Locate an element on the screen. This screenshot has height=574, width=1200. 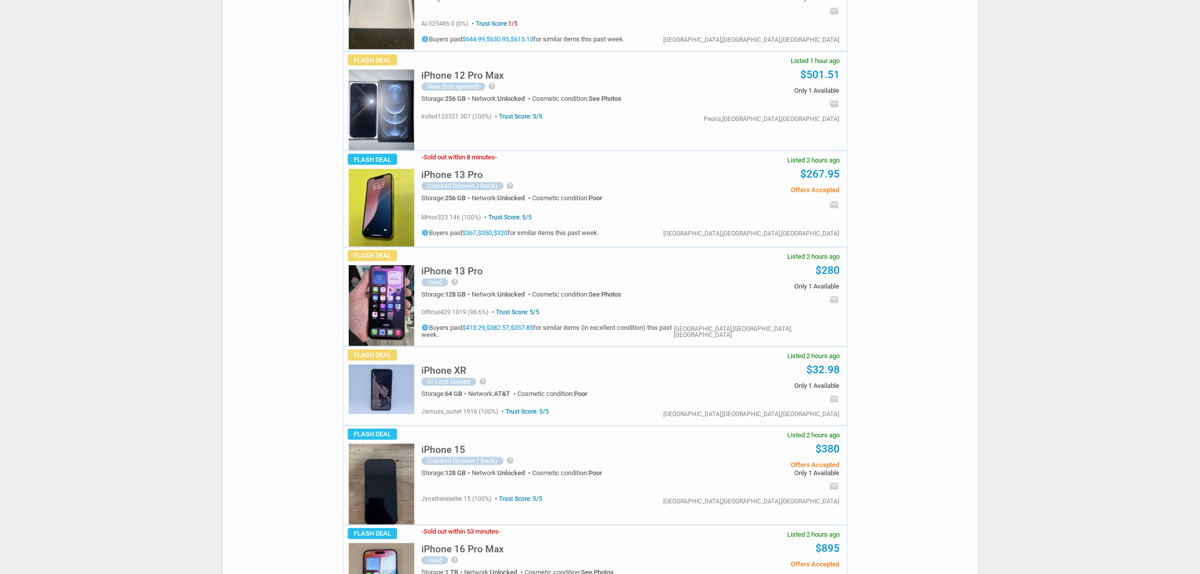
span: irobot123321 307 (100%) is located at coordinates (456, 116).